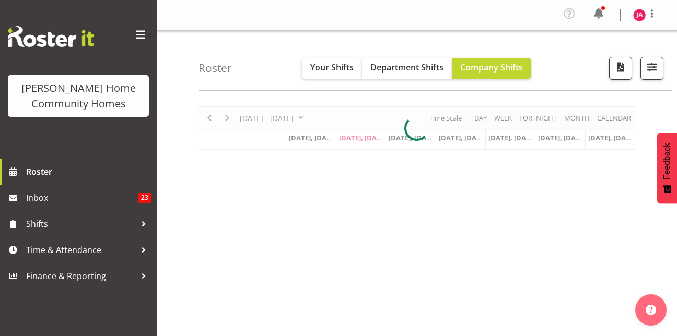 The width and height of the screenshot is (677, 336). I want to click on img: Rosterit website logo, so click(51, 37).